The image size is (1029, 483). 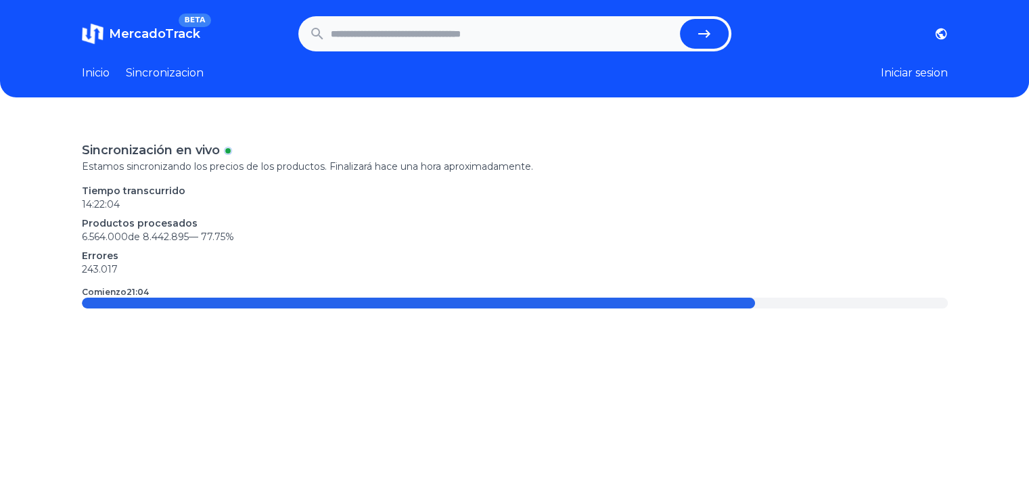 What do you see at coordinates (93, 34) in the screenshot?
I see `img: MercadoTrack` at bounding box center [93, 34].